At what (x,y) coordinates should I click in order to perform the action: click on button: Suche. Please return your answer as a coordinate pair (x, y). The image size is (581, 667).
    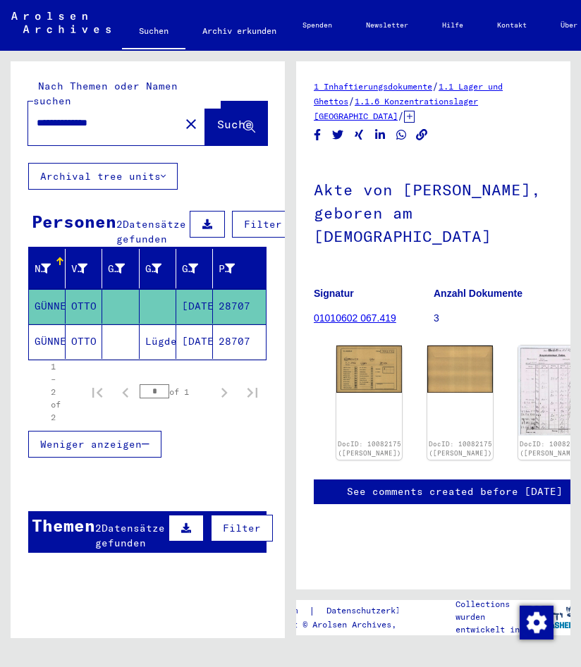
    Looking at the image, I should click on (236, 123).